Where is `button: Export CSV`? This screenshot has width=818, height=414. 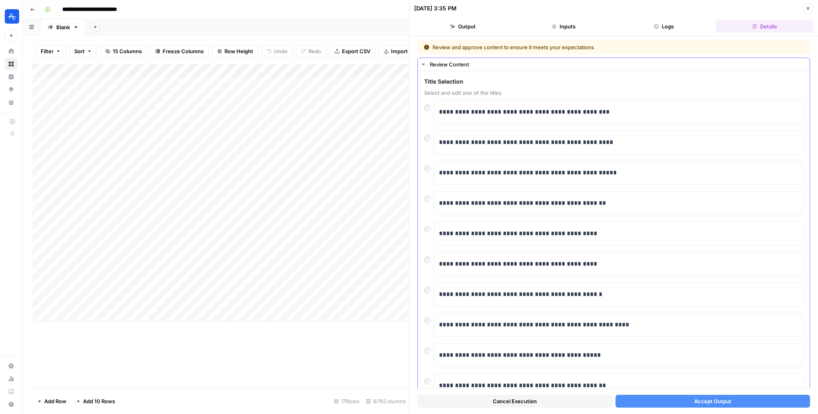 button: Export CSV is located at coordinates (352, 51).